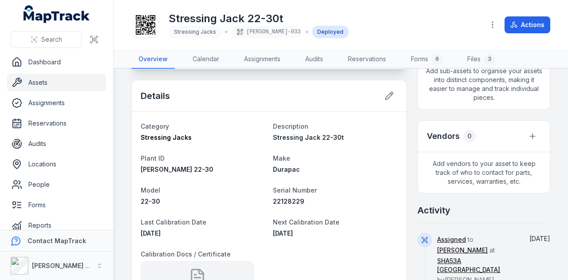  Describe the element at coordinates (56, 164) in the screenshot. I see `a: Locations` at that location.